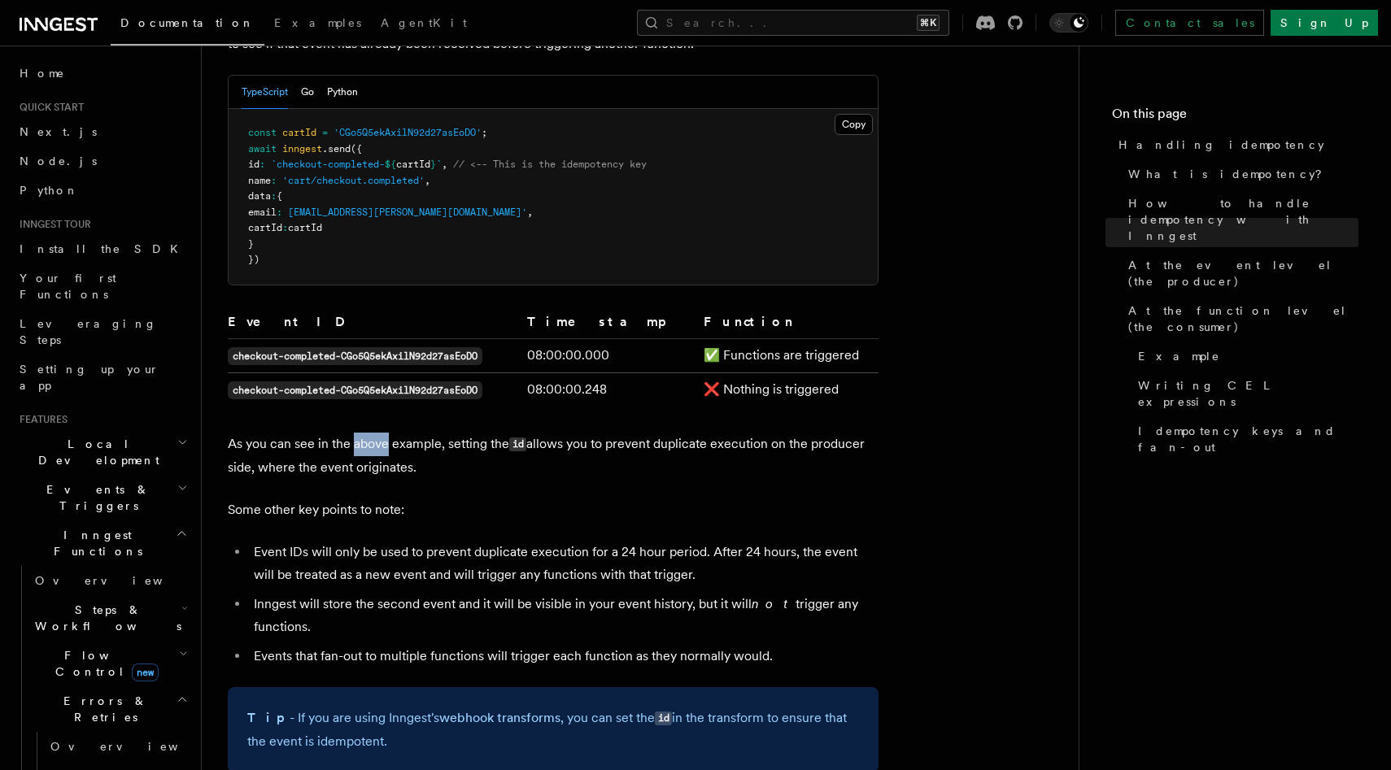 The width and height of the screenshot is (1391, 770). Describe the element at coordinates (102, 73) in the screenshot. I see `a: Home` at that location.